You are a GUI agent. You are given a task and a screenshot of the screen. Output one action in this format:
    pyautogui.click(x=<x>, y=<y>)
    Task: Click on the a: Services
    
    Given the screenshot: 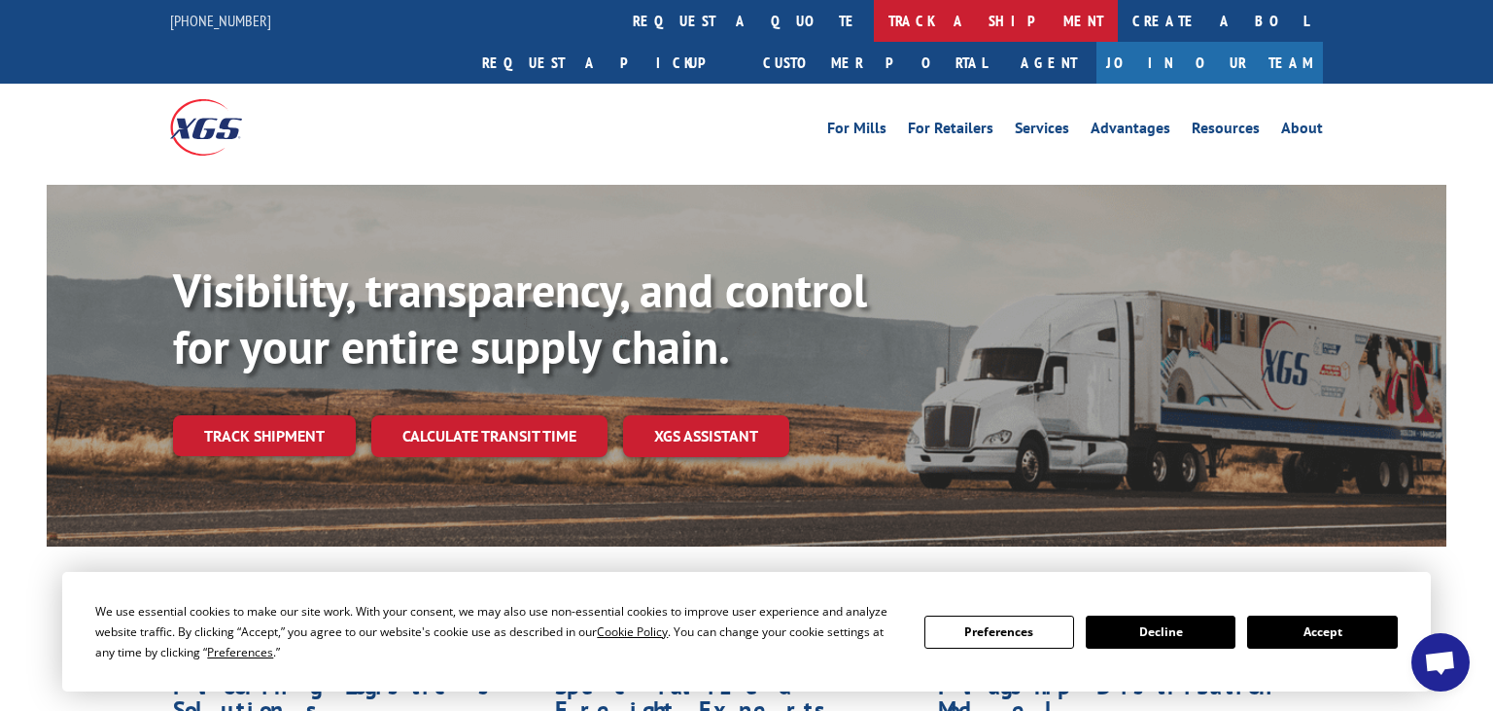 What is the action you would take?
    pyautogui.click(x=1042, y=131)
    